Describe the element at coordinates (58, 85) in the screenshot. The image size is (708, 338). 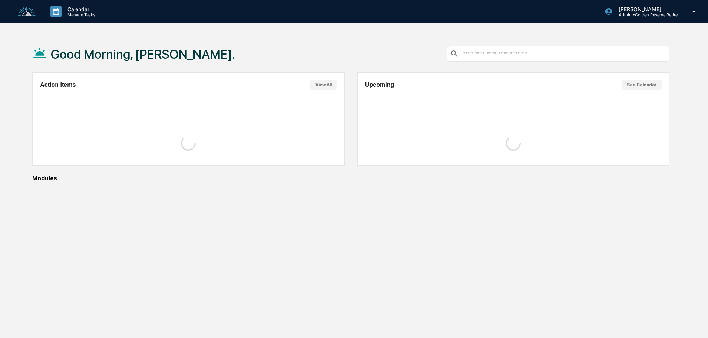
I see `h2: Action Items` at that location.